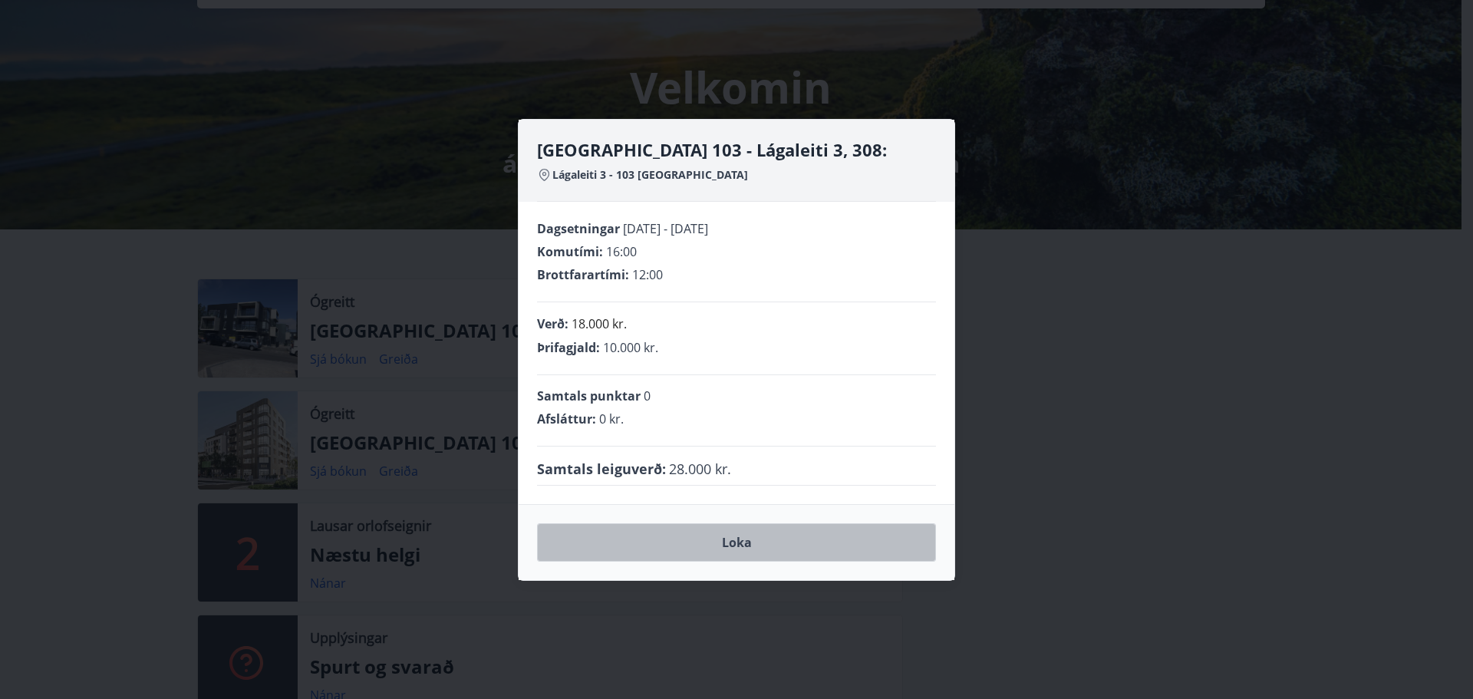  Describe the element at coordinates (621, 252) in the screenshot. I see `span: 16:00` at that location.